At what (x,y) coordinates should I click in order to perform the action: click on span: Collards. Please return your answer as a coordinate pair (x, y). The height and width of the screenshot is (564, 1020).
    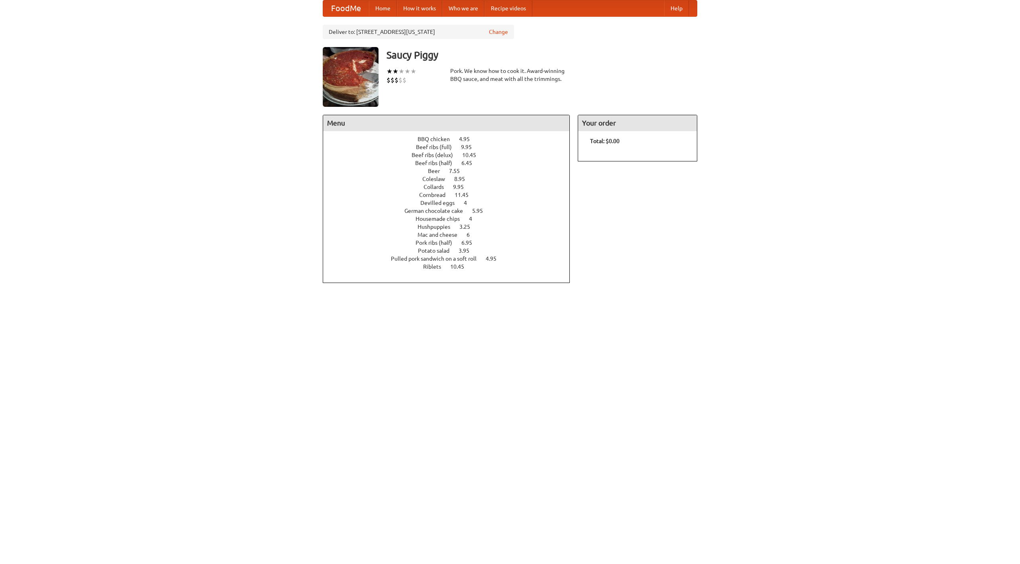
    Looking at the image, I should click on (438, 187).